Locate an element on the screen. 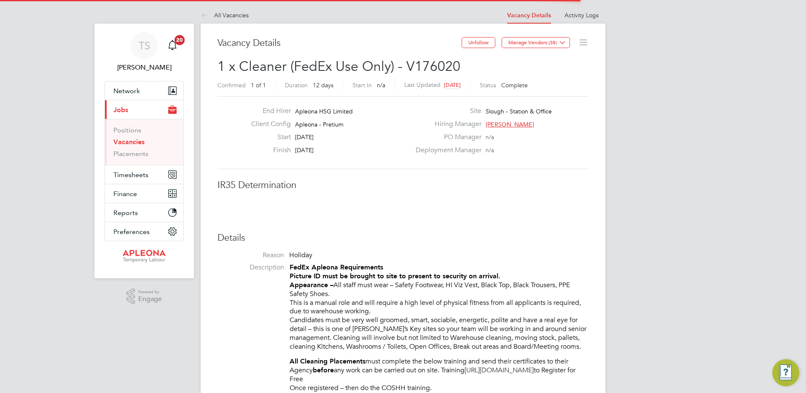 The height and width of the screenshot is (393, 806). span: Tracy Sellick is located at coordinates (144, 67).